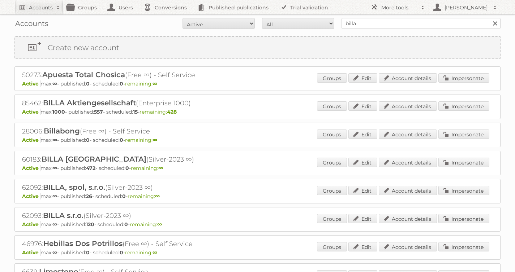  I want to click on h2: 50273: (Free ∞) - Self Service, so click(148, 75).